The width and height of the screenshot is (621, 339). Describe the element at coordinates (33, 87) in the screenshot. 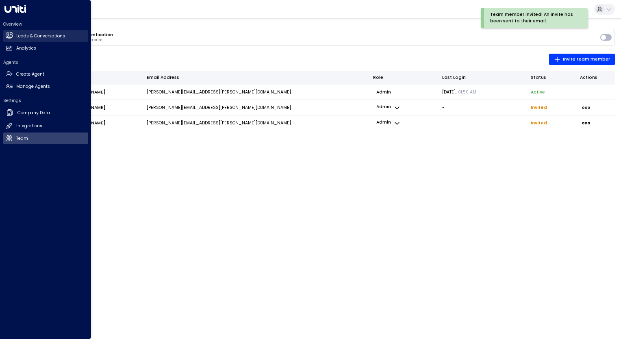

I see `h2: Manage Agents` at that location.